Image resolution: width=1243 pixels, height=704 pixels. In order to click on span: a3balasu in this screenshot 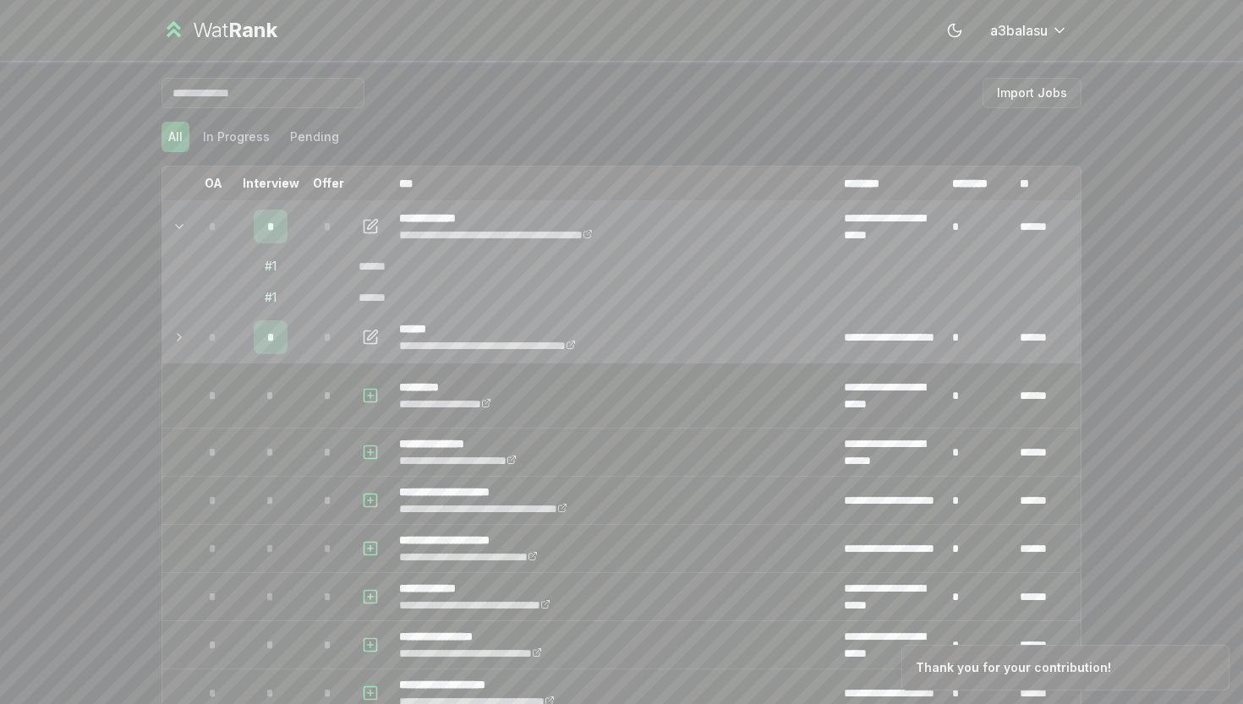, I will do `click(1019, 30)`.